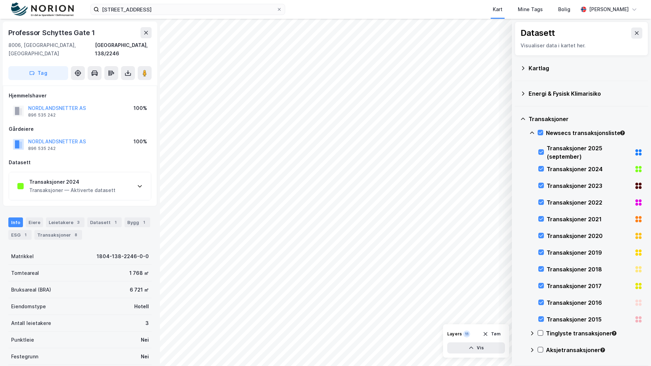 The image size is (651, 366). I want to click on div: Kontrollprogram for chat, so click(634, 349).